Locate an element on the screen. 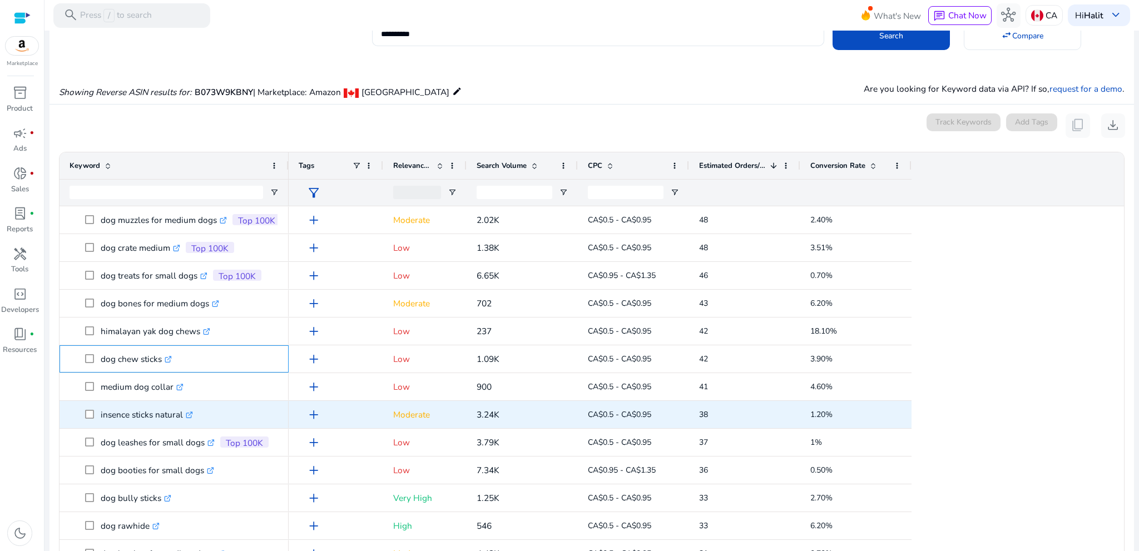 This screenshot has width=1139, height=551. span: 37 is located at coordinates (703, 442).